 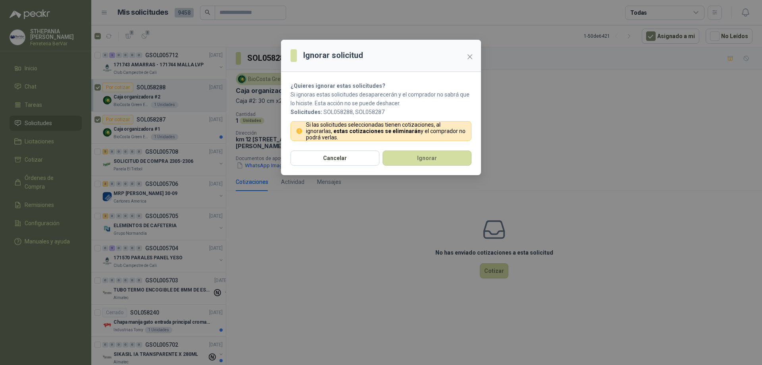 I want to click on b: Solicitudes:, so click(x=306, y=112).